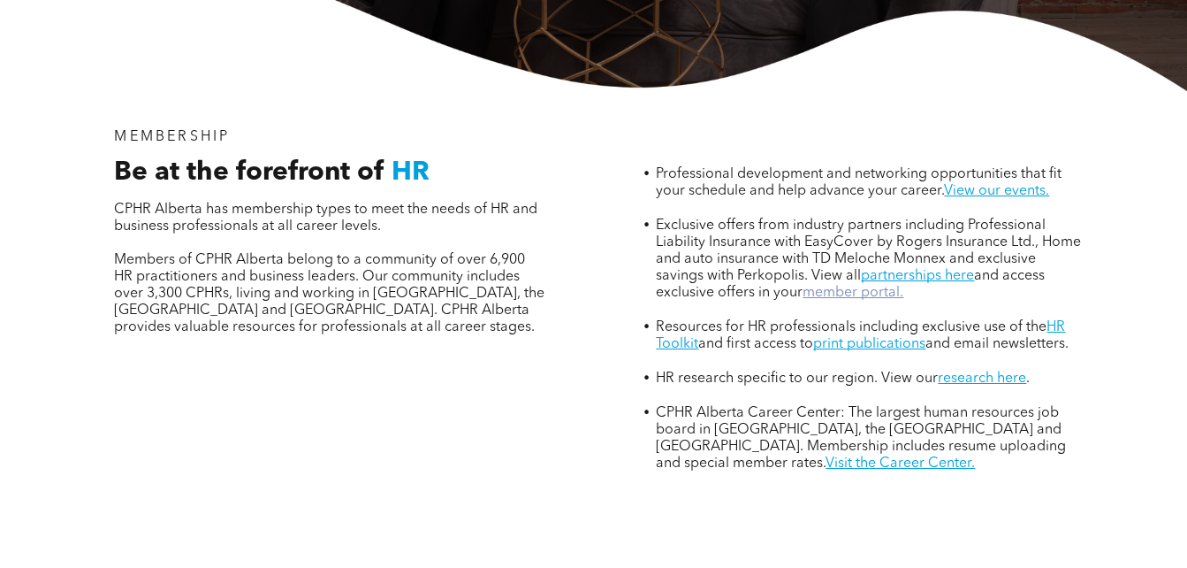 The image size is (1187, 568). Describe the element at coordinates (982, 378) in the screenshot. I see `a: research here` at that location.